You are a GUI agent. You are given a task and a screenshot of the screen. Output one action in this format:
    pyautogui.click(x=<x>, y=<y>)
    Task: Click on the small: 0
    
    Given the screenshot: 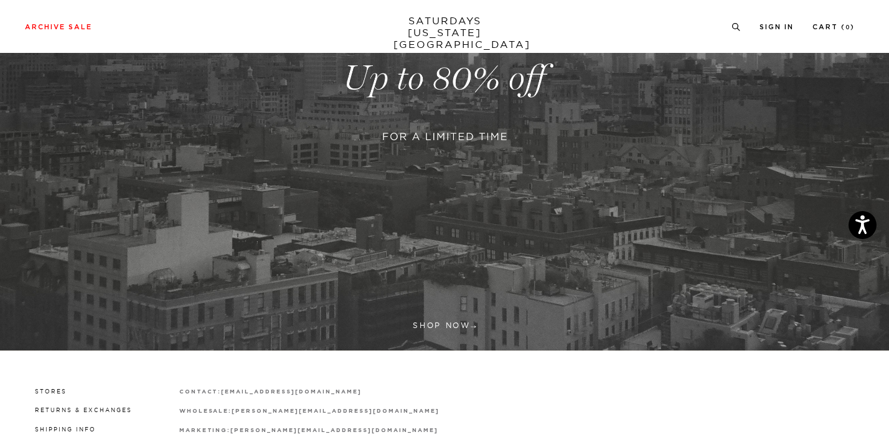 What is the action you would take?
    pyautogui.click(x=848, y=27)
    